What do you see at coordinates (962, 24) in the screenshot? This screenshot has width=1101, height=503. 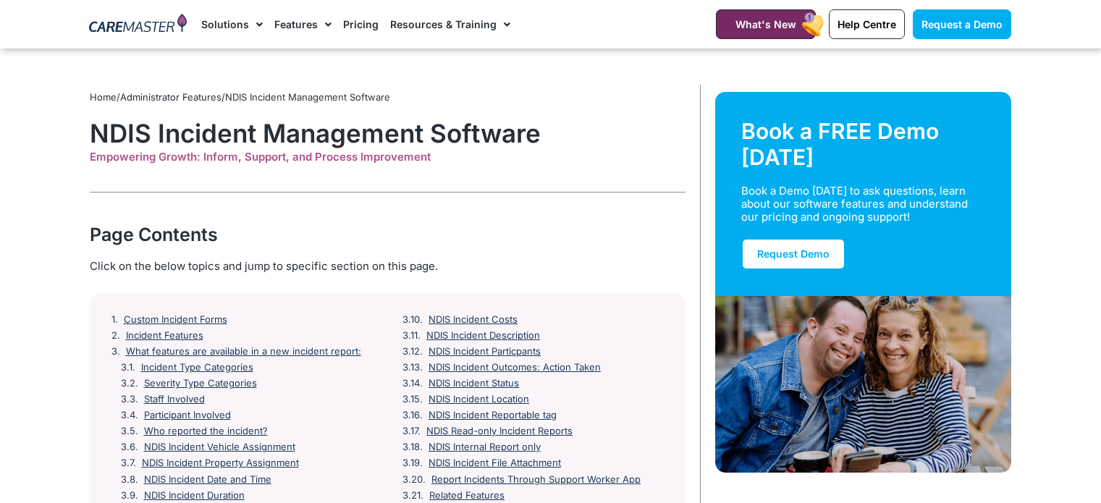 I see `span: Request a Demo` at bounding box center [962, 24].